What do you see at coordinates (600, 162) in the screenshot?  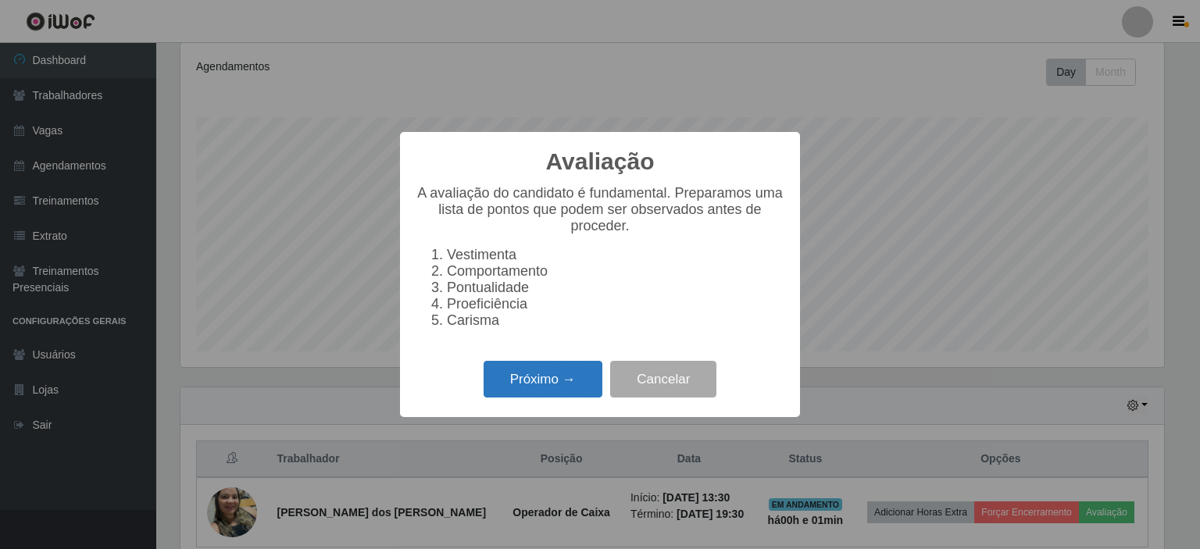 I see `h2: Avaliação` at bounding box center [600, 162].